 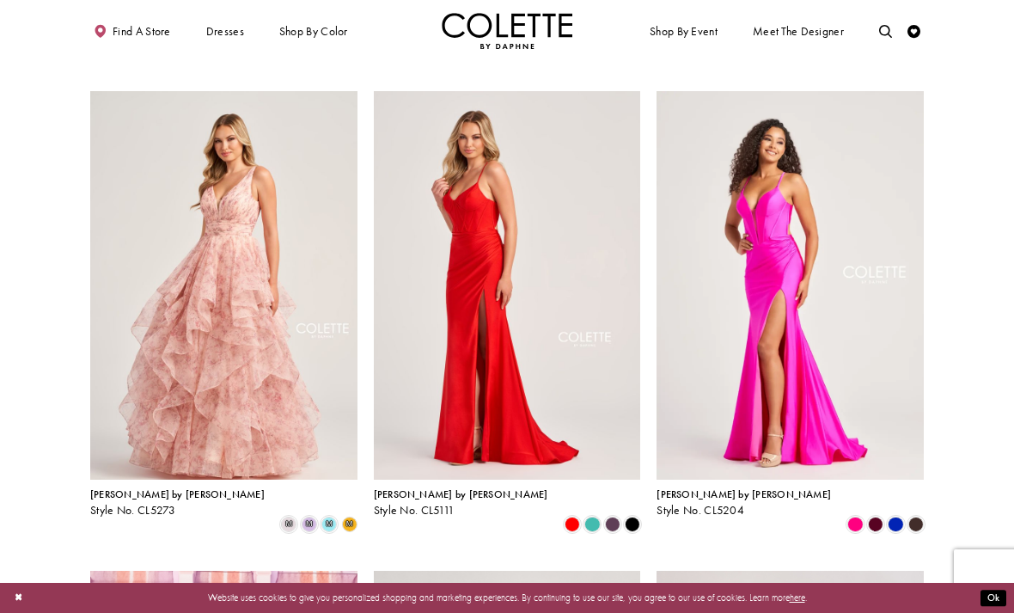 I want to click on a: Check Wishlist, so click(x=914, y=31).